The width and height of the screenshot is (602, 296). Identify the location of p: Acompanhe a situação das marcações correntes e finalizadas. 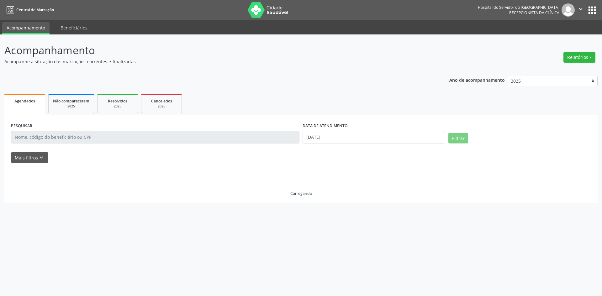
(212, 61).